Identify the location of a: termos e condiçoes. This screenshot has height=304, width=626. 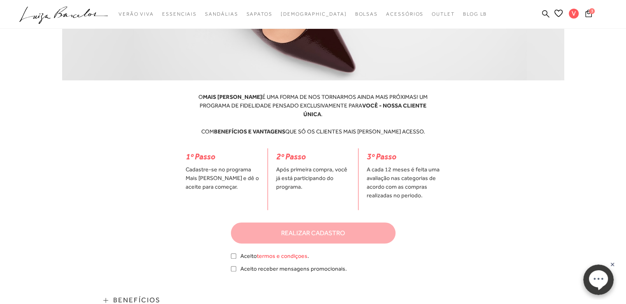
(282, 256).